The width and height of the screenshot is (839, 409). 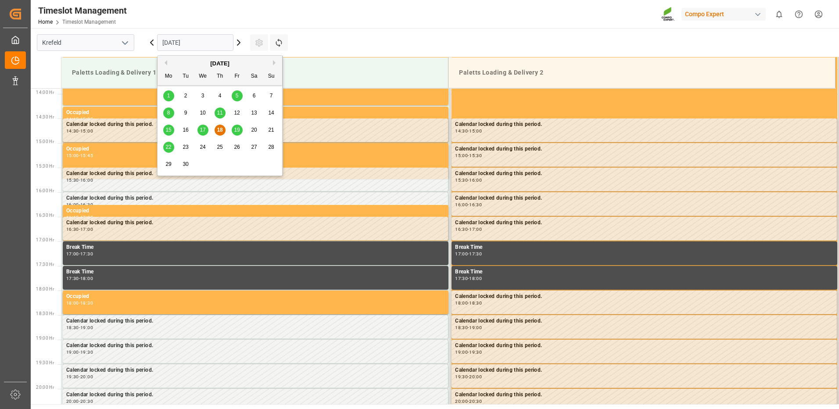 I want to click on div: Choose Saturday, September 6th, 2025, so click(x=254, y=96).